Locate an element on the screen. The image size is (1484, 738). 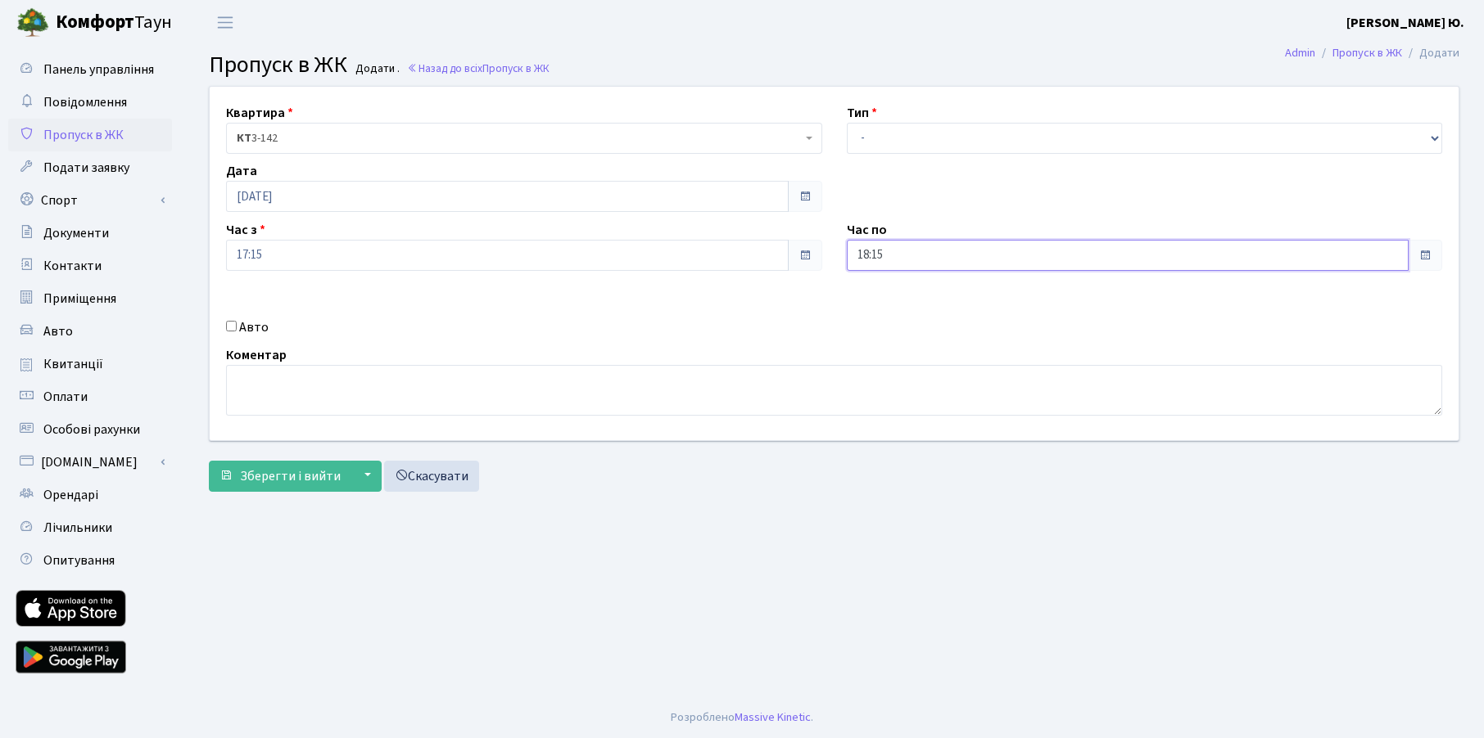
a: Скасувати is located at coordinates (431, 476).